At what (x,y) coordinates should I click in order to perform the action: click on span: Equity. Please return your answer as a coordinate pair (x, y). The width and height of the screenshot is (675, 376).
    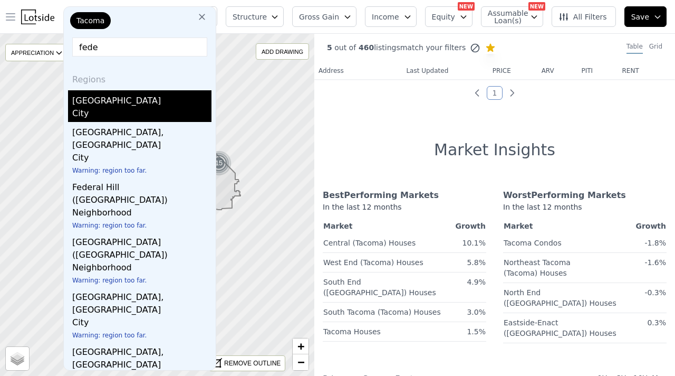
    Looking at the image, I should click on (444, 17).